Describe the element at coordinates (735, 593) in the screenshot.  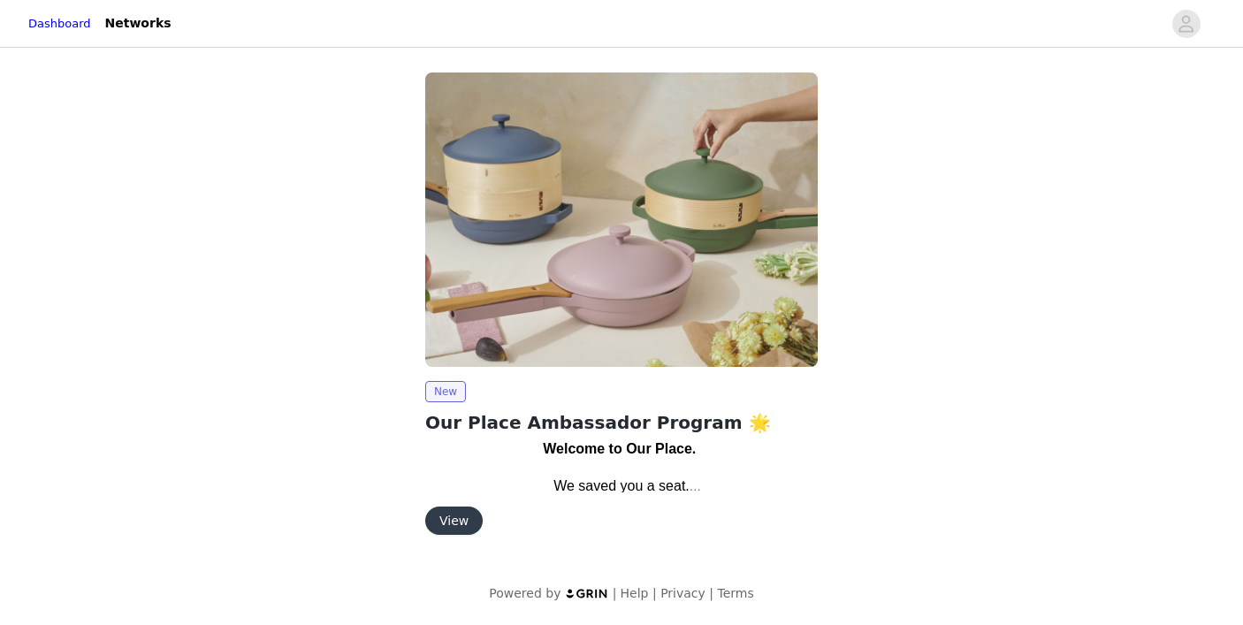
I see `a: Terms` at that location.